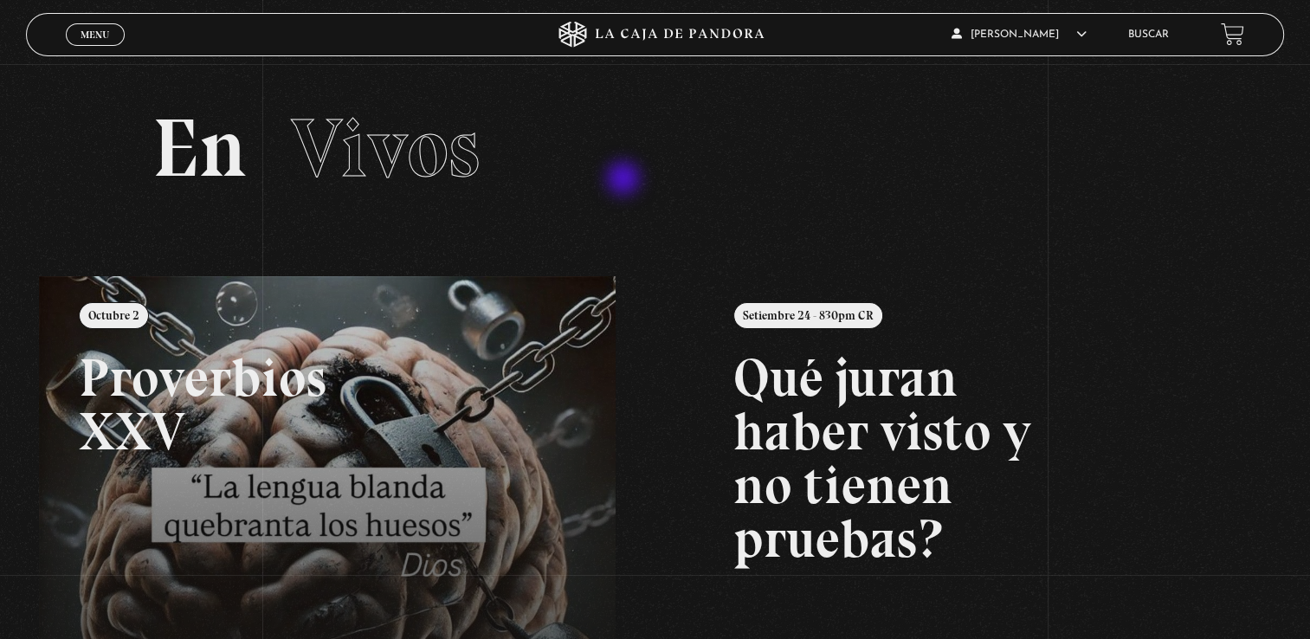  What do you see at coordinates (94, 35) in the screenshot?
I see `span: Menu` at bounding box center [94, 35].